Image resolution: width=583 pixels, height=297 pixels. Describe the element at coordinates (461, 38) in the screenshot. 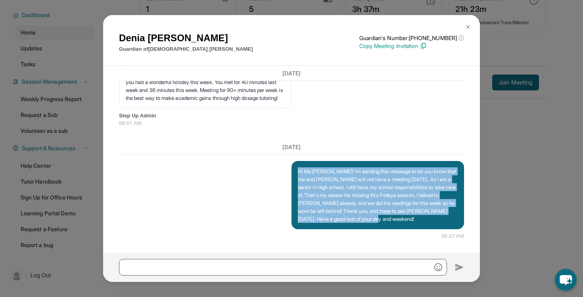

I see `span: ⓘ` at that location.